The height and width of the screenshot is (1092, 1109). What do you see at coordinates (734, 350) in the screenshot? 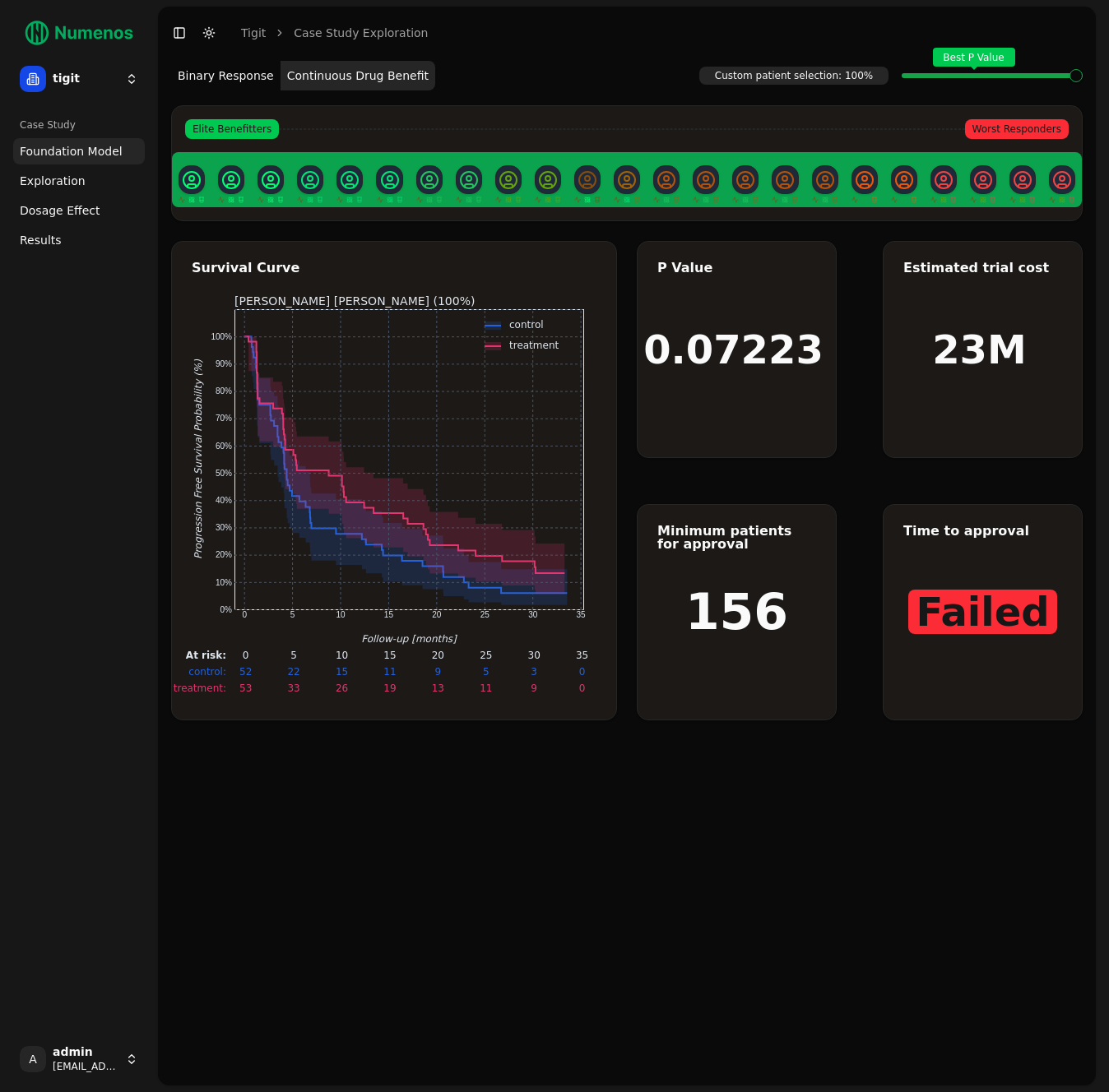
I see `h1: 0.07223` at bounding box center [734, 350].